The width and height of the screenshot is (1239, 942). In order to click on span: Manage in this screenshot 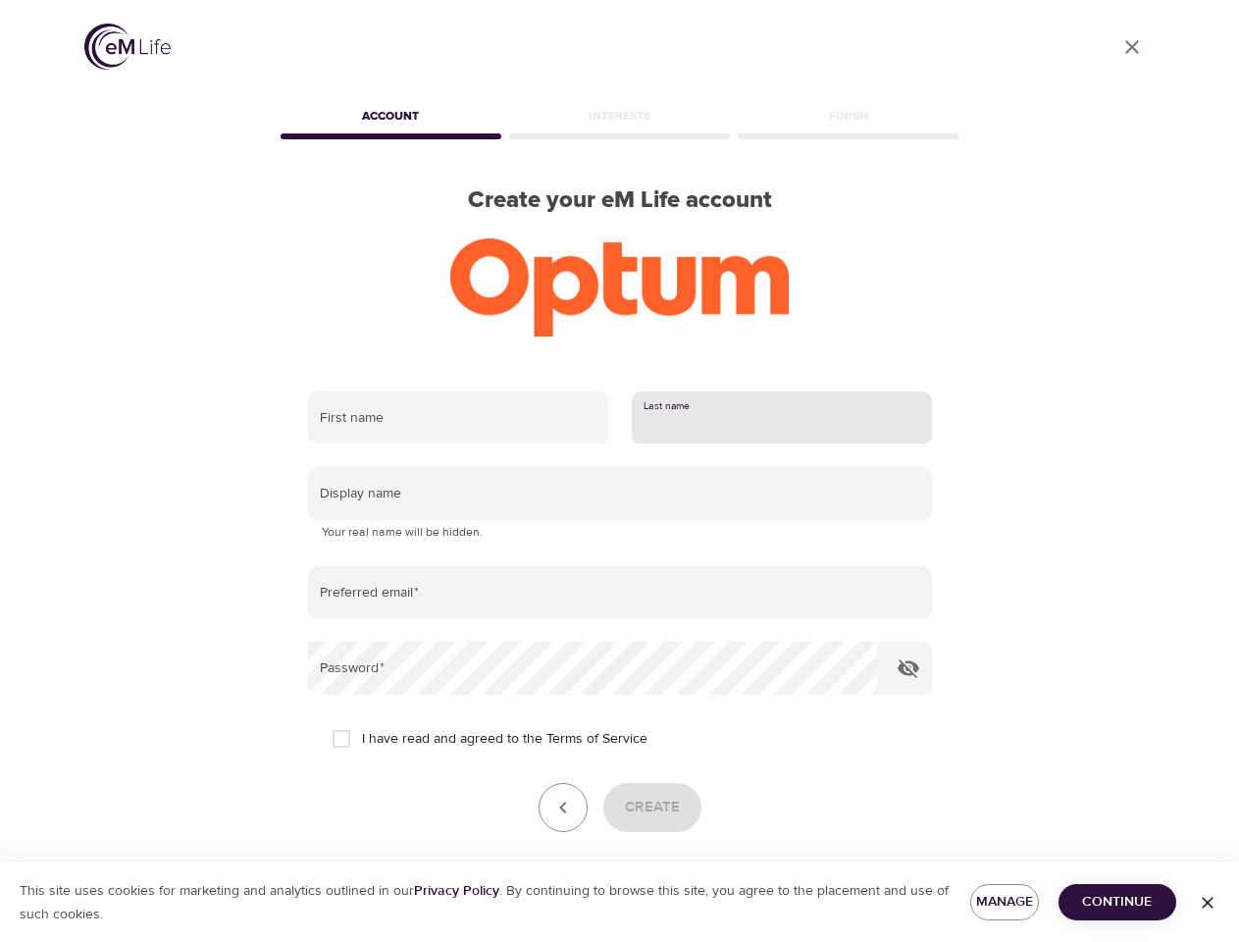, I will do `click(1005, 902)`.